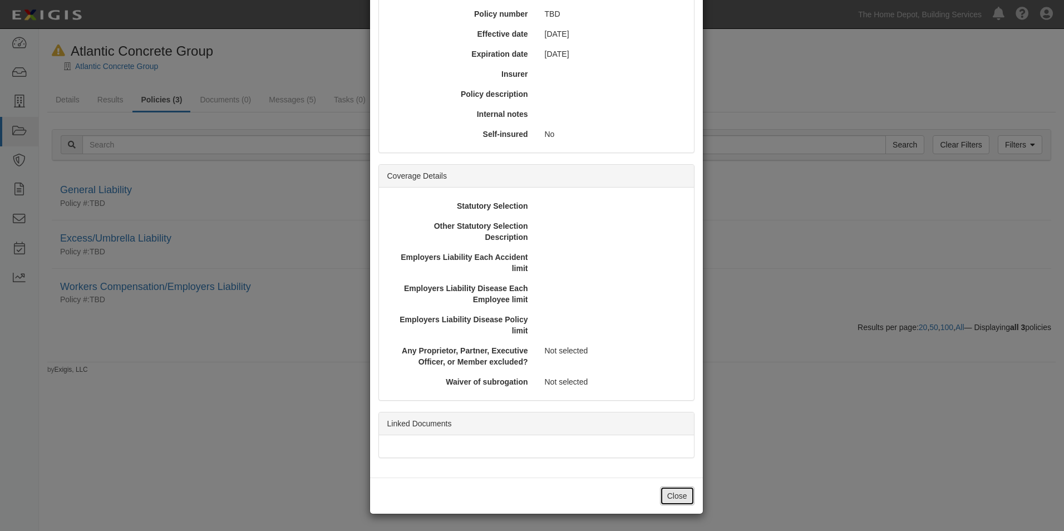 This screenshot has width=1064, height=531. What do you see at coordinates (460, 294) in the screenshot?
I see `div: Employers Liability Disease Each Employee limit` at bounding box center [460, 294].